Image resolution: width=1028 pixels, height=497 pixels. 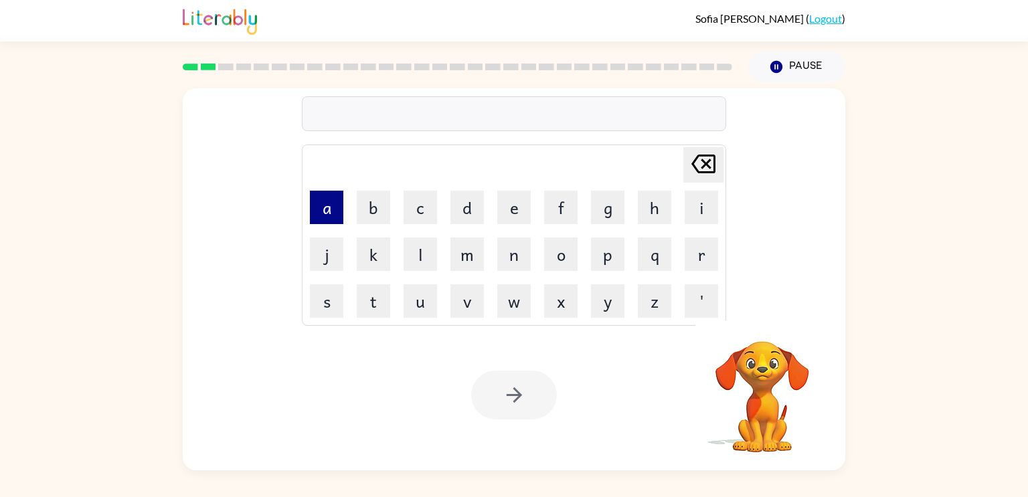 What do you see at coordinates (467, 301) in the screenshot?
I see `button: v` at bounding box center [467, 301].